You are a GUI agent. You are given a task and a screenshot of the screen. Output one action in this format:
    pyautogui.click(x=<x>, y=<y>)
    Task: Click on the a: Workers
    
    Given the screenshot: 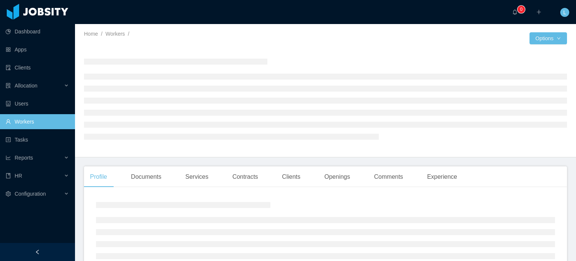 What is the action you would take?
    pyautogui.click(x=115, y=34)
    